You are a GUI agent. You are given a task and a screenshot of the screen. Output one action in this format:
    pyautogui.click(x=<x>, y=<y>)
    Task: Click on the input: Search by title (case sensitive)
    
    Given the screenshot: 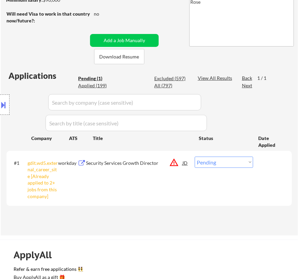 What is the action you would take?
    pyautogui.click(x=126, y=123)
    